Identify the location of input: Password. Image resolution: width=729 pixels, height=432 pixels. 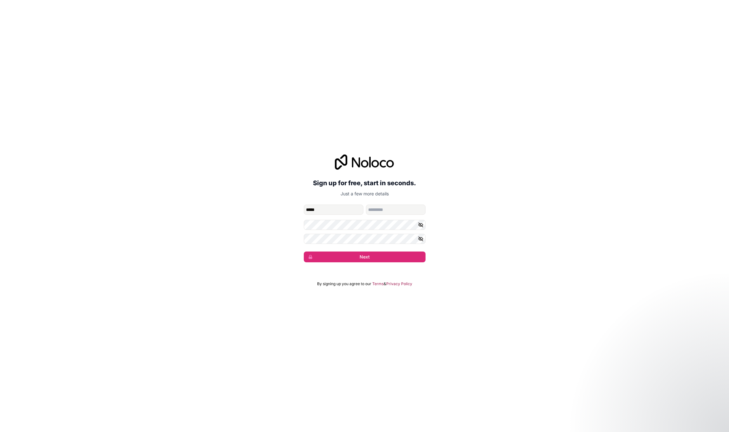
(364, 225).